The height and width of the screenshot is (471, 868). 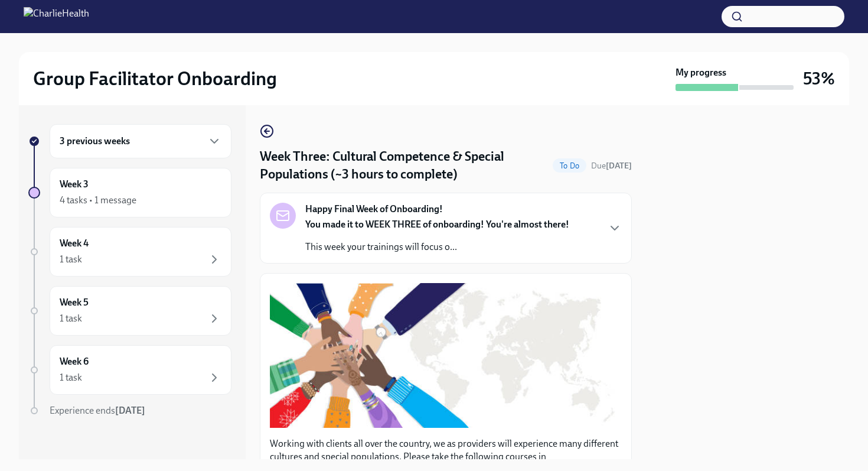 I want to click on div: 4 tasks • 1 message, so click(x=98, y=200).